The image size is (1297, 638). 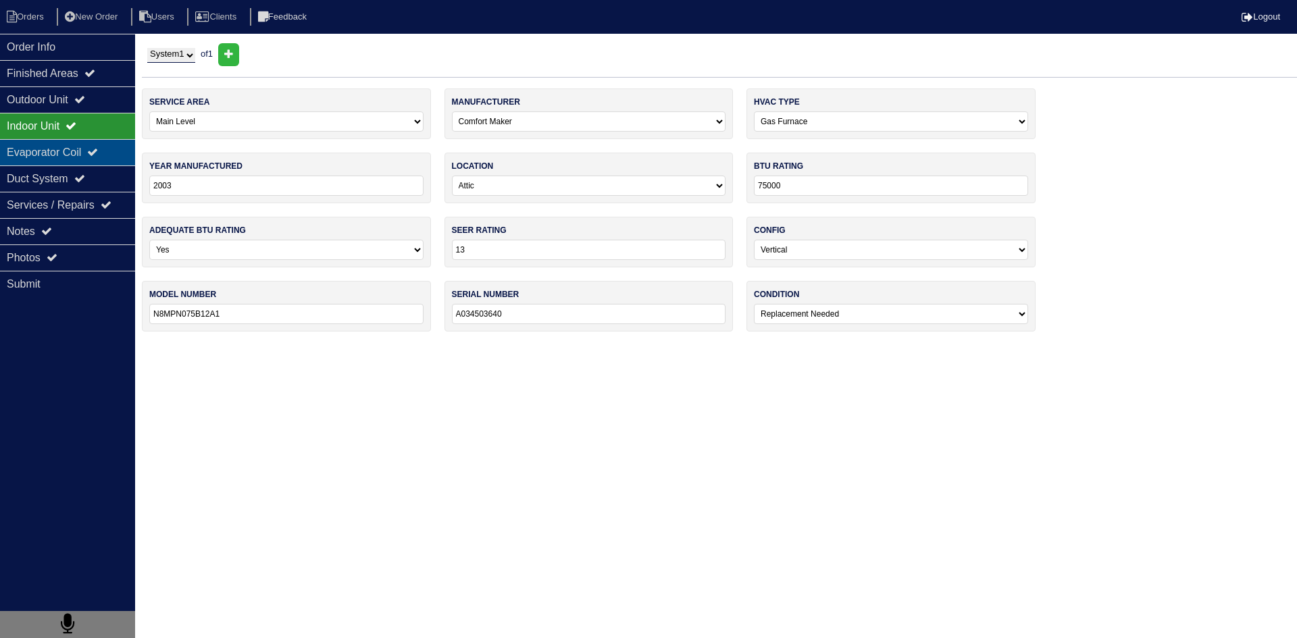 I want to click on label: year manufactured, so click(x=196, y=166).